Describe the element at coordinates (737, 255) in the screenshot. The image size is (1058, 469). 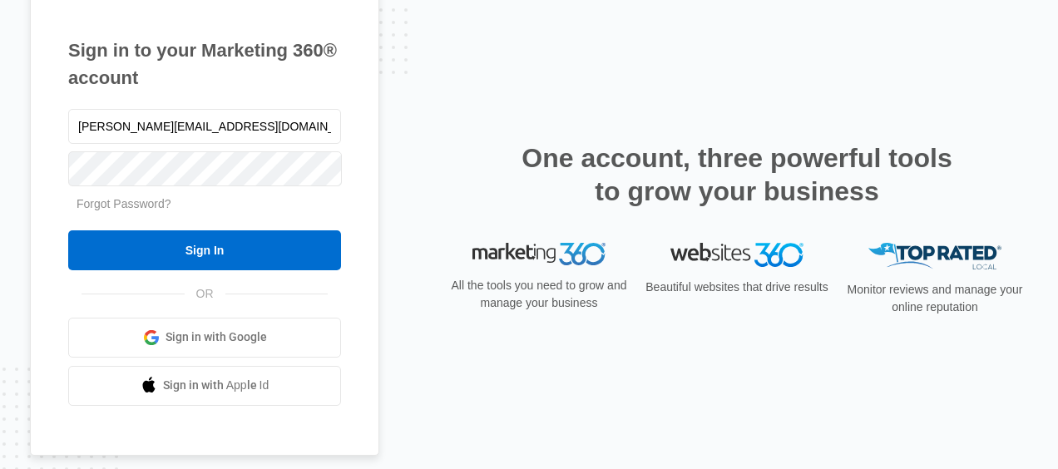
I see `img: Websites 360` at that location.